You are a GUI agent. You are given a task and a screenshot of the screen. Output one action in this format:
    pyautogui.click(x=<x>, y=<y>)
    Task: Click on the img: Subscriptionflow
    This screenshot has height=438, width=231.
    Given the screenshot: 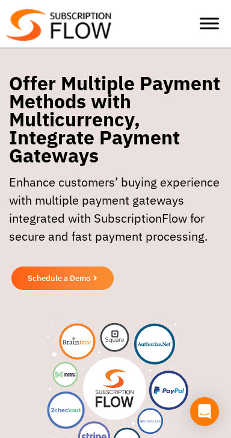 What is the action you would take?
    pyautogui.click(x=58, y=25)
    